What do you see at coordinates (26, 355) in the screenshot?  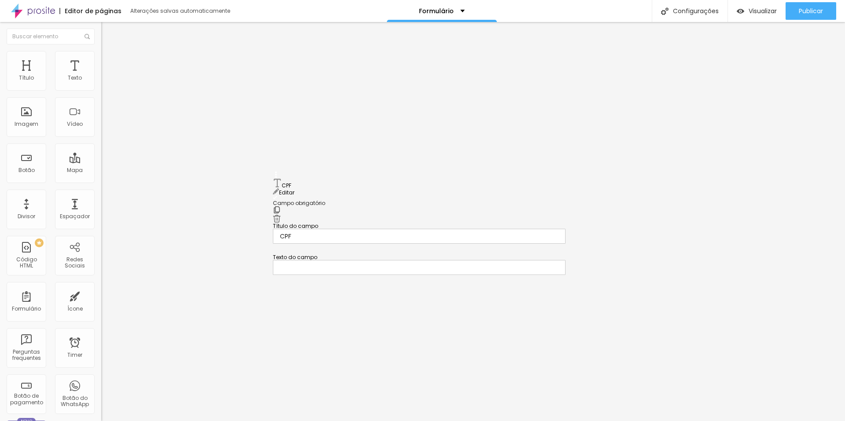 I see `div: Perguntas frequentes` at bounding box center [26, 355].